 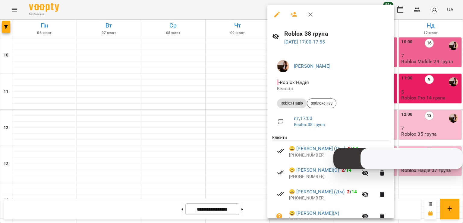 What do you see at coordinates (337, 33) in the screenshot?
I see `h6: Roblox 38 група` at bounding box center [337, 33].